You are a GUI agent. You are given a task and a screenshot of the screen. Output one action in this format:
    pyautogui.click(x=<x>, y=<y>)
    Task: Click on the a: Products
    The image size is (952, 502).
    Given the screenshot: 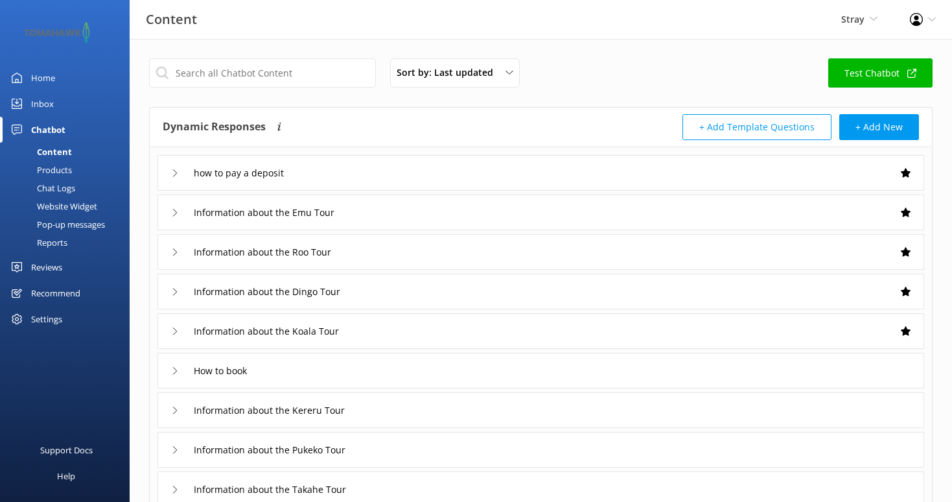 What is the action you would take?
    pyautogui.click(x=69, y=170)
    